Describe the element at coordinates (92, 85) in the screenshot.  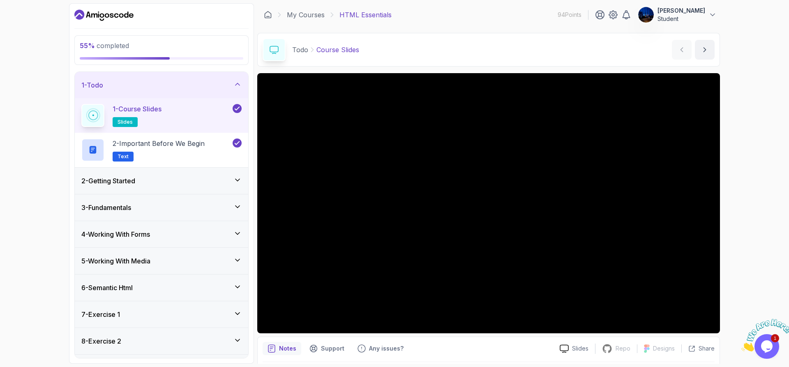
I see `h3: 1 - Todo` at that location.